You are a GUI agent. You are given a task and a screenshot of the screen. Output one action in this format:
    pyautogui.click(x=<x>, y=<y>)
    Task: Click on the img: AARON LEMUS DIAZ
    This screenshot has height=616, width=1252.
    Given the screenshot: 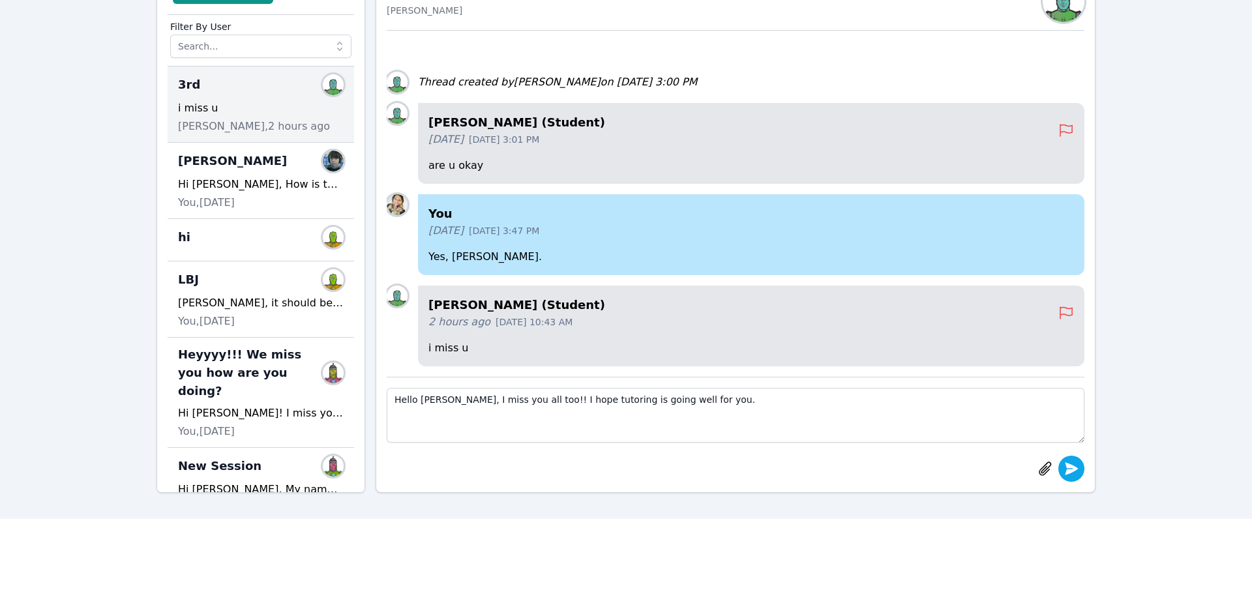 What is the action you would take?
    pyautogui.click(x=333, y=161)
    